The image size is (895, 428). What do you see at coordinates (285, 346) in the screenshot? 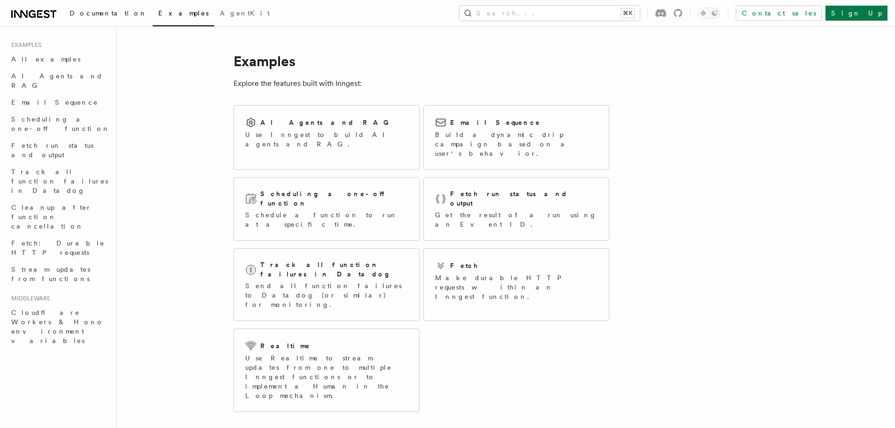
I see `h2: Realtime` at bounding box center [285, 346].